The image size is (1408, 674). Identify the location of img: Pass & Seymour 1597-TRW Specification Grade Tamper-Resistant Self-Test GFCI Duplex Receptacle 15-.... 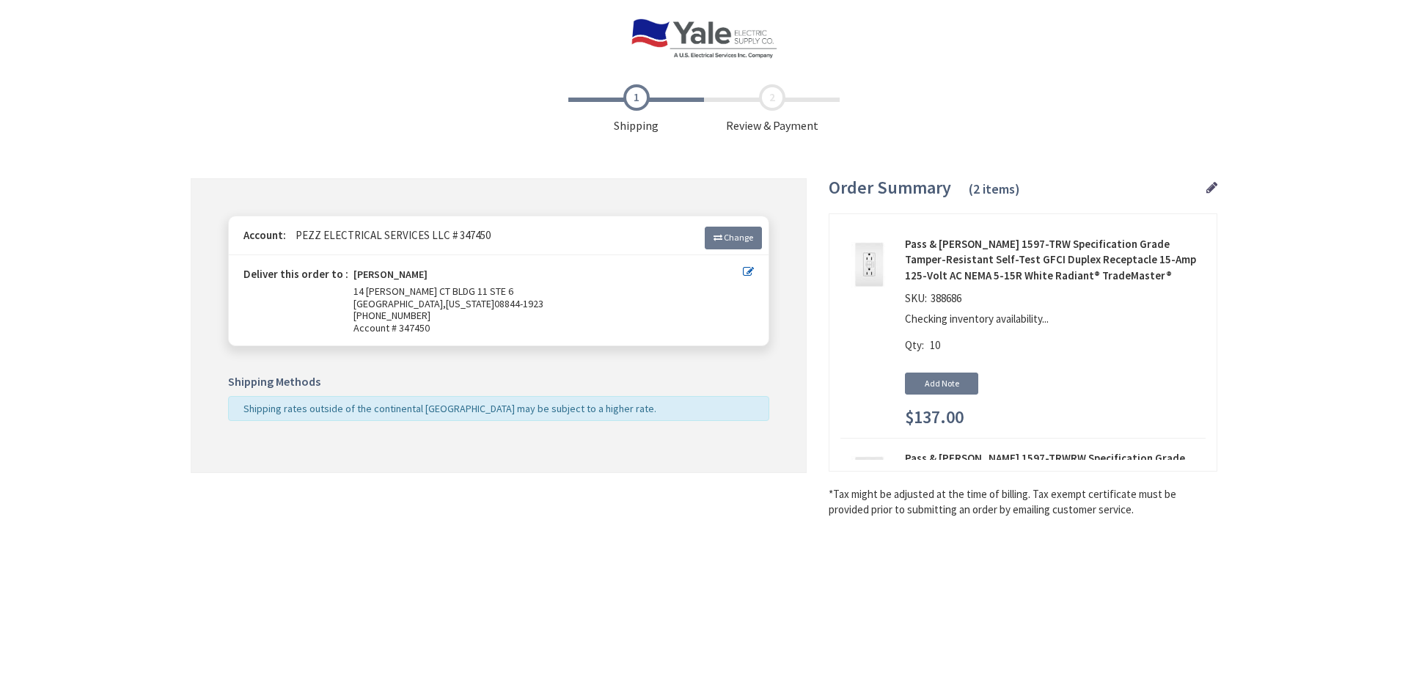
(869, 265).